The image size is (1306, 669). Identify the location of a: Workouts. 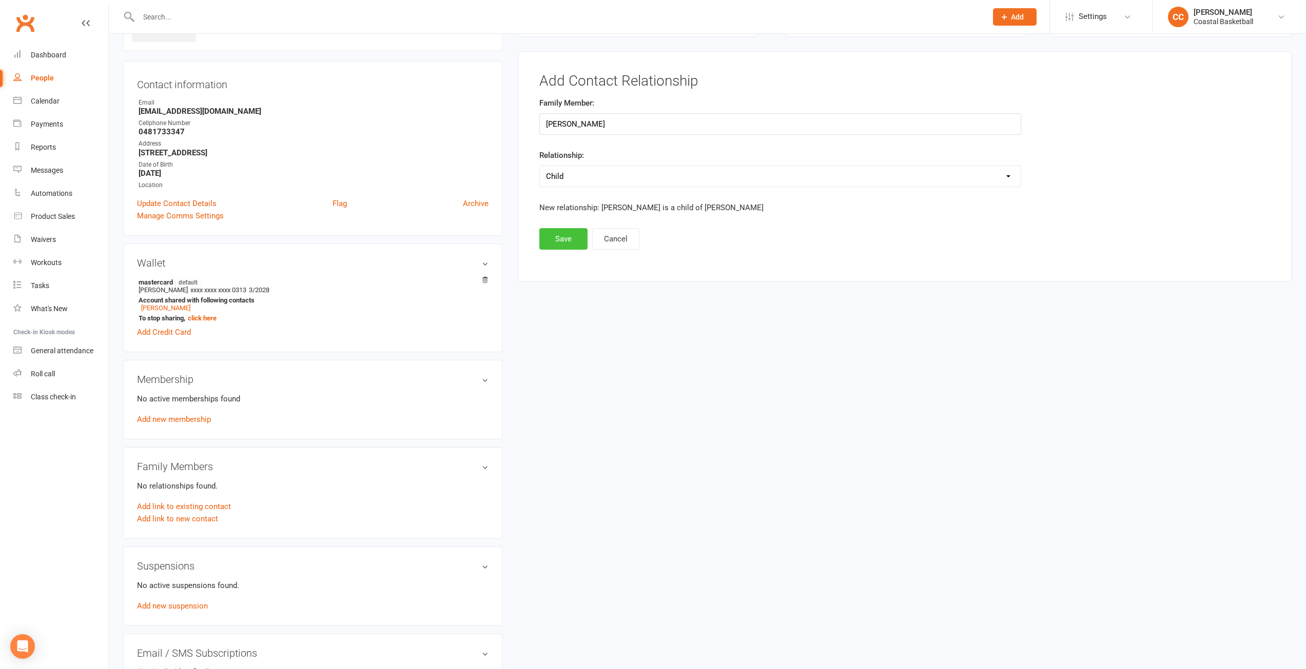
(61, 263).